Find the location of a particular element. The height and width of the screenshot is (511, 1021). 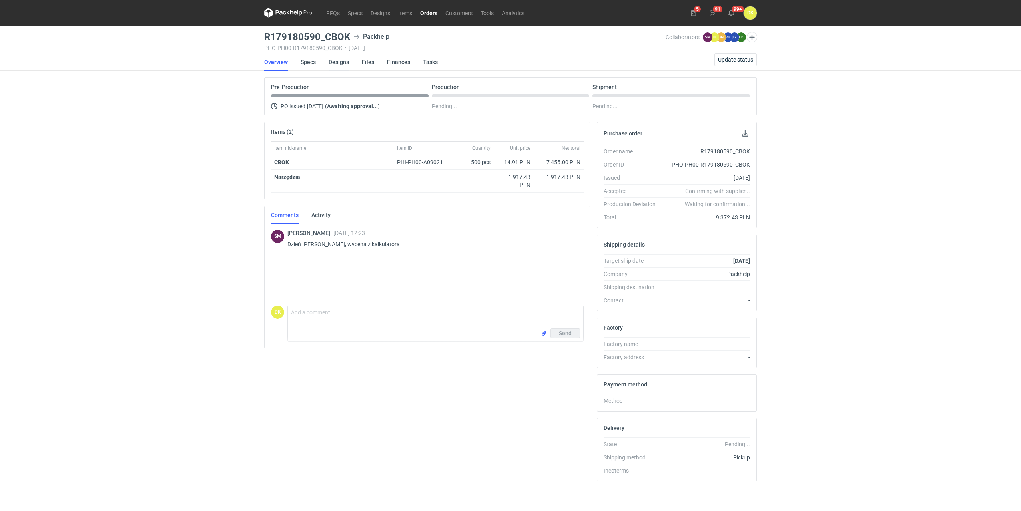

a: Analytics is located at coordinates (513, 13).